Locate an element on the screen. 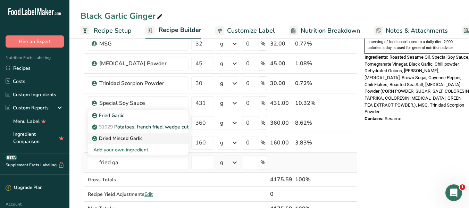 This screenshot has width=469, height=208. div: Gross Totals is located at coordinates (138, 179).